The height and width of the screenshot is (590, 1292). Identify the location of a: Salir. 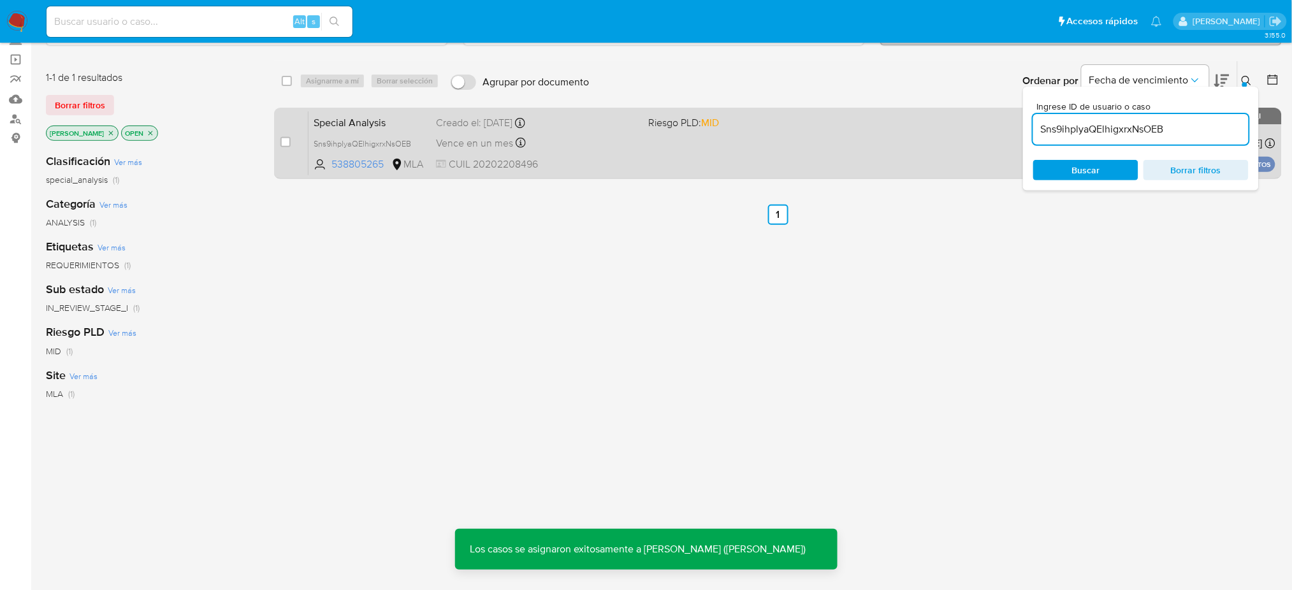
(1275, 21).